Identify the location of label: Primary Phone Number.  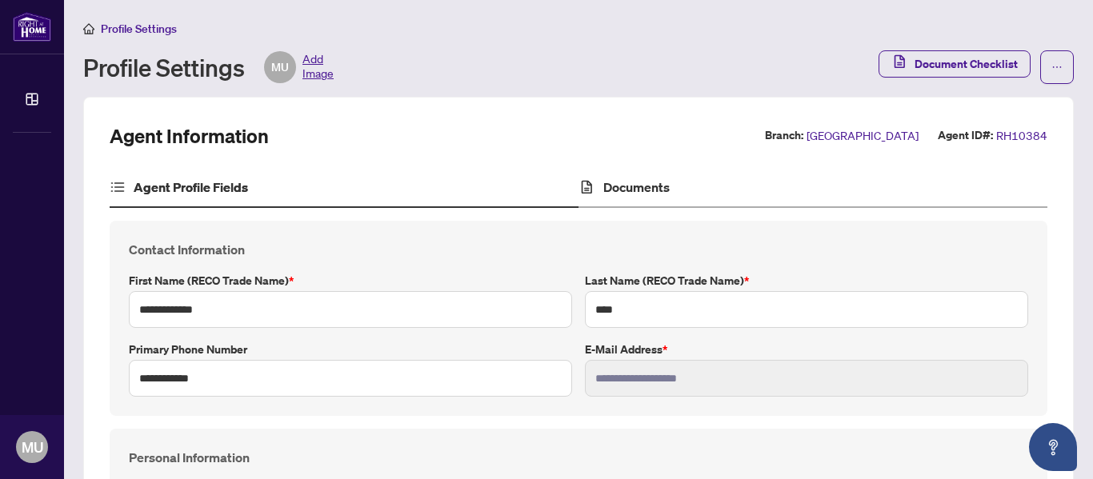
(350, 350).